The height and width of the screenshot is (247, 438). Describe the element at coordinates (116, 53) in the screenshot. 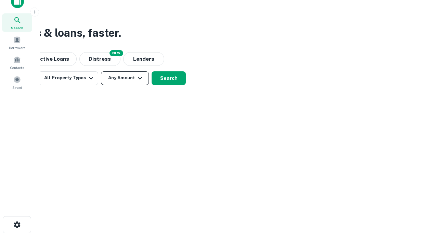

I see `div: NEW` at that location.